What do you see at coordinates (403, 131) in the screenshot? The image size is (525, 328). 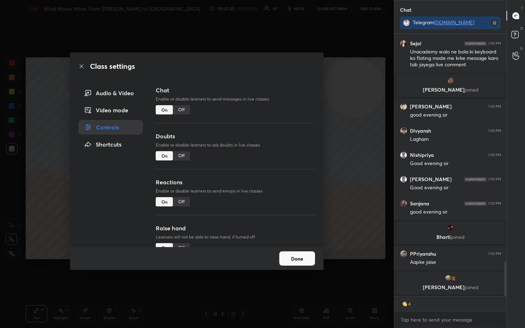 I see `img: 9128bdeaaaef4bb6bf2fe0f7a5484a38.jpg` at bounding box center [403, 131].